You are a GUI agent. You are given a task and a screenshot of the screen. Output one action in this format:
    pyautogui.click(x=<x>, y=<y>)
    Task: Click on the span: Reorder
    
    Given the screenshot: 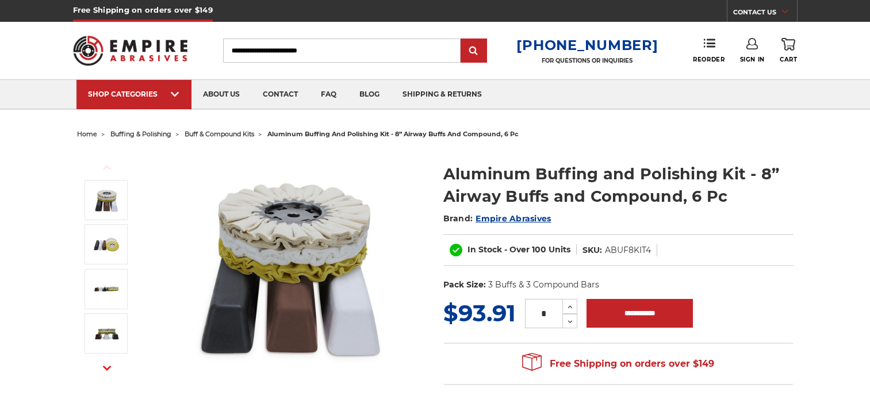 What is the action you would take?
    pyautogui.click(x=709, y=59)
    